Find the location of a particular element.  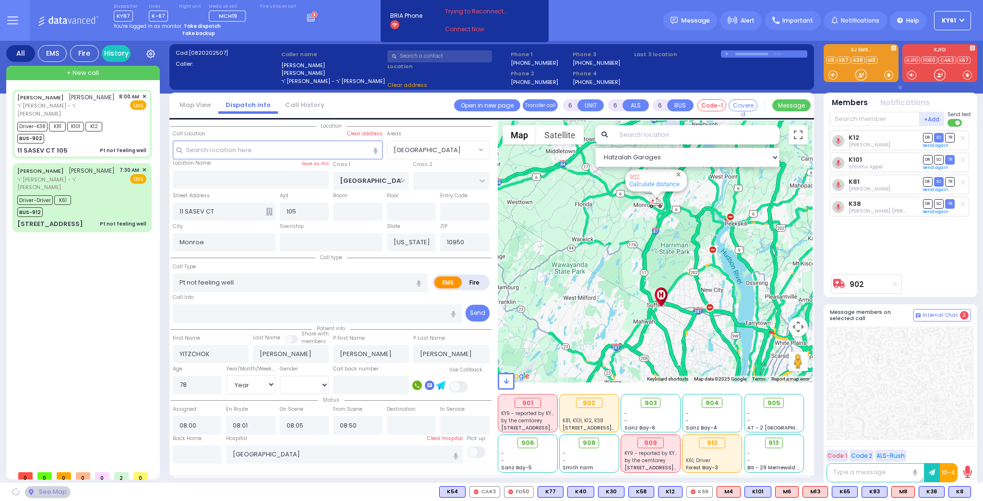

label: Hospital is located at coordinates (237, 439).